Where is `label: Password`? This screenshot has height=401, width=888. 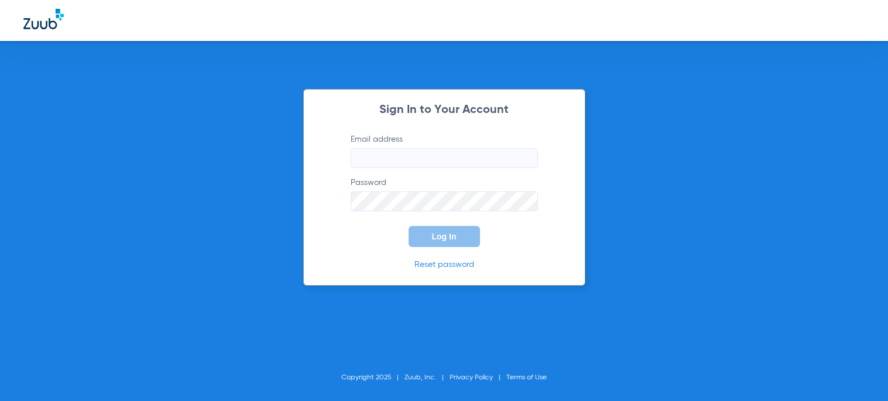 label: Password is located at coordinates (444, 194).